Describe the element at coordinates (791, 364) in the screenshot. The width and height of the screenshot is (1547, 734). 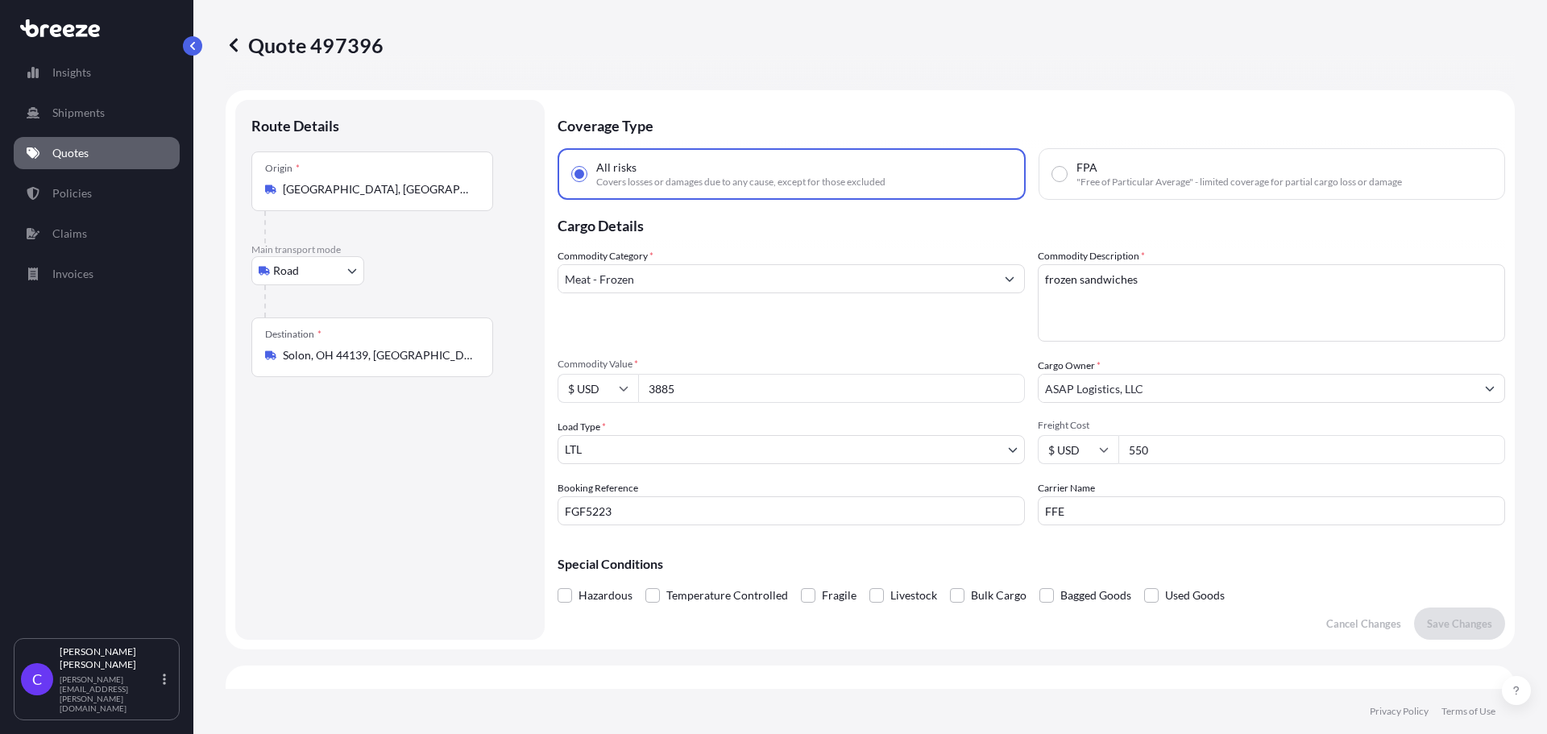
I see `span: Commodity Value` at that location.